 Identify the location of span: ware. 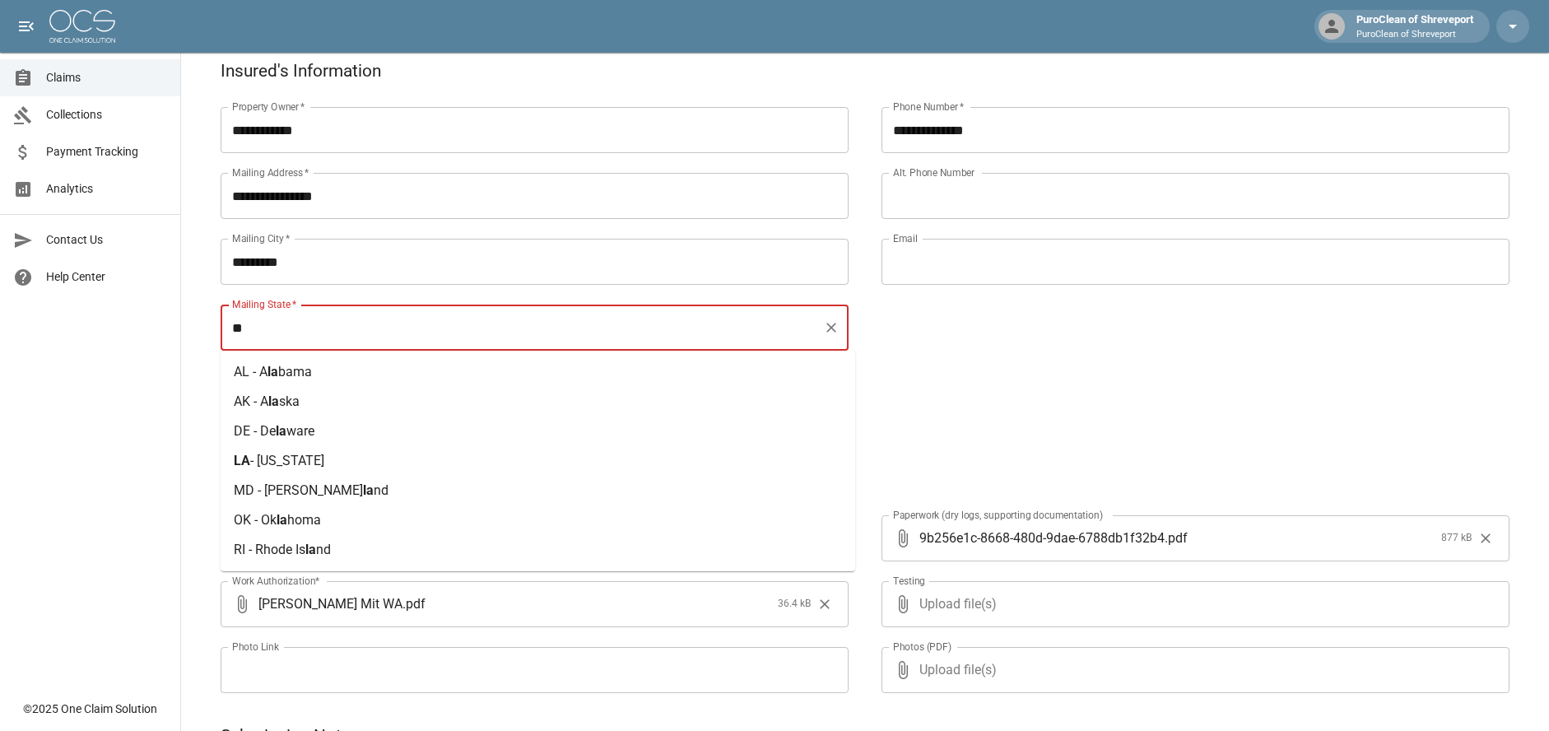
(300, 431).